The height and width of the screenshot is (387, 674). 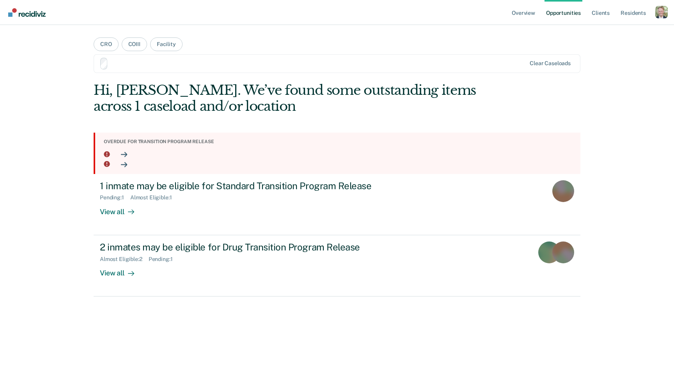 I want to click on div: Clear caseloads, so click(x=550, y=63).